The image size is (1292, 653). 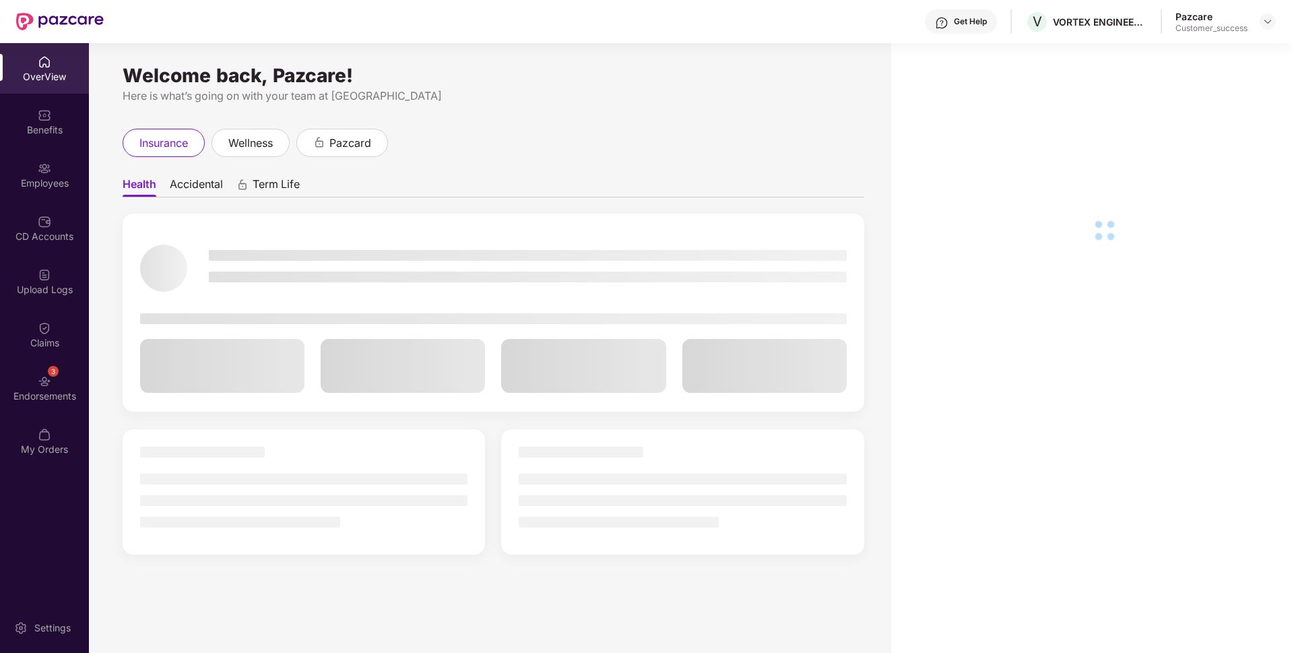 I want to click on img: svg+xml;base64,PHN2ZyBpZD0iSG9tZSIgeG1sbnM9Imh0dHA6Ly93d3cudzMub3JnLzIwMDAvc3ZnIiB3aWR0aD0iMjAiIG..., so click(x=44, y=62).